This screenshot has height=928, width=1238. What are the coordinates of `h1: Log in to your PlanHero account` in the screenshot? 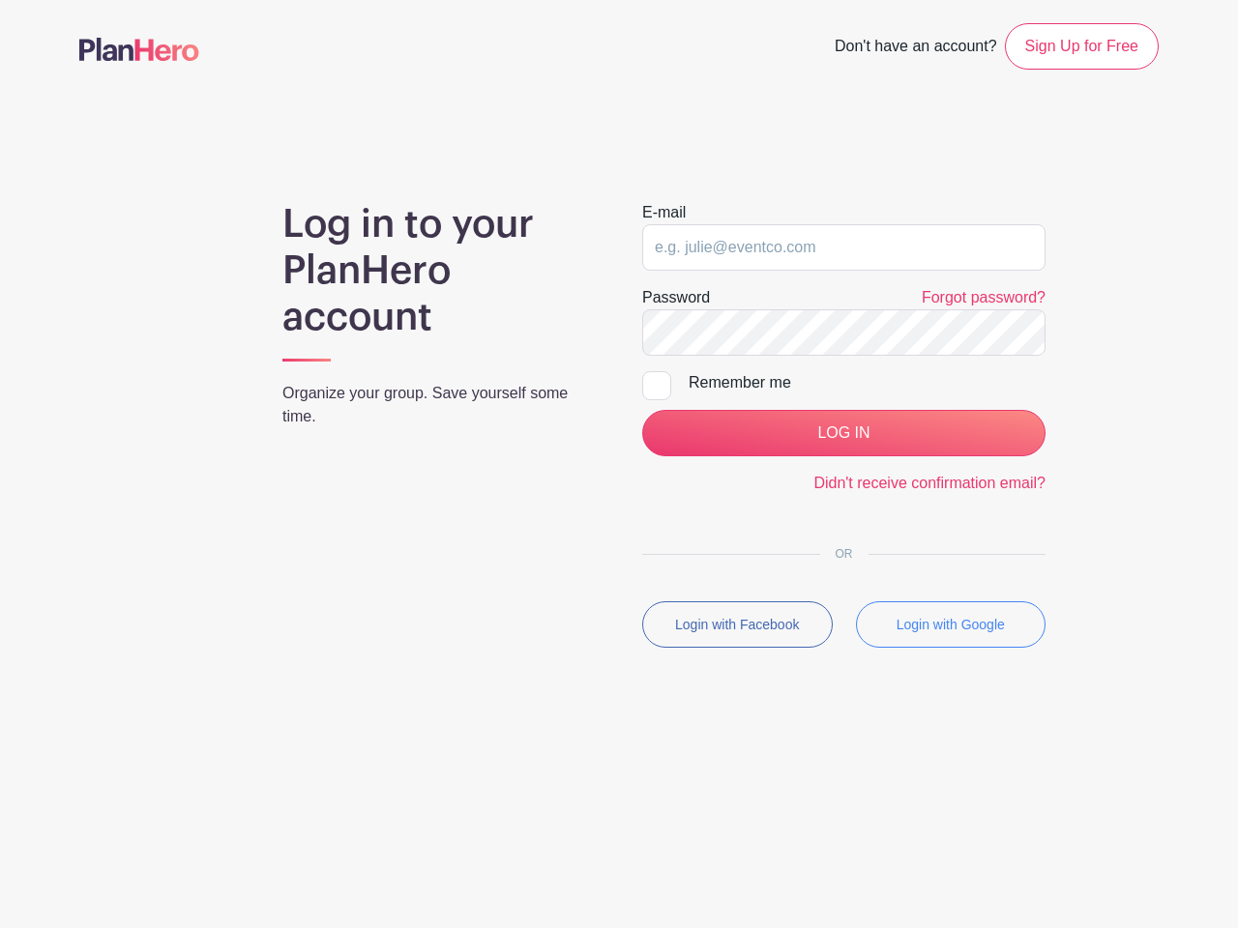 It's located at (439, 271).